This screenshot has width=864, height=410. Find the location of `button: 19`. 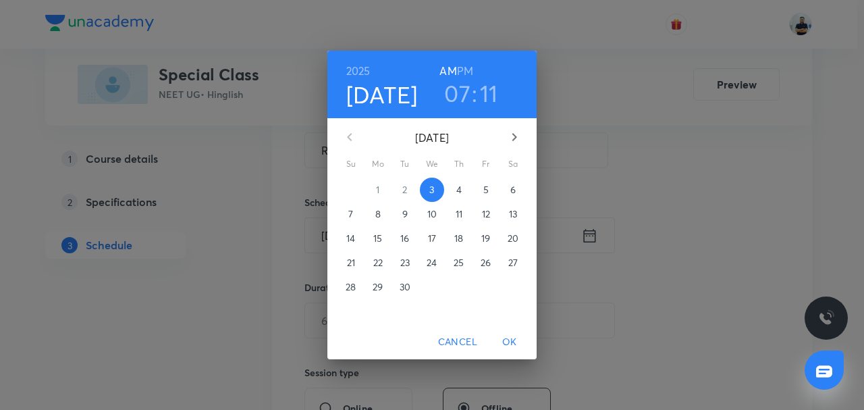

button: 19 is located at coordinates (486, 238).